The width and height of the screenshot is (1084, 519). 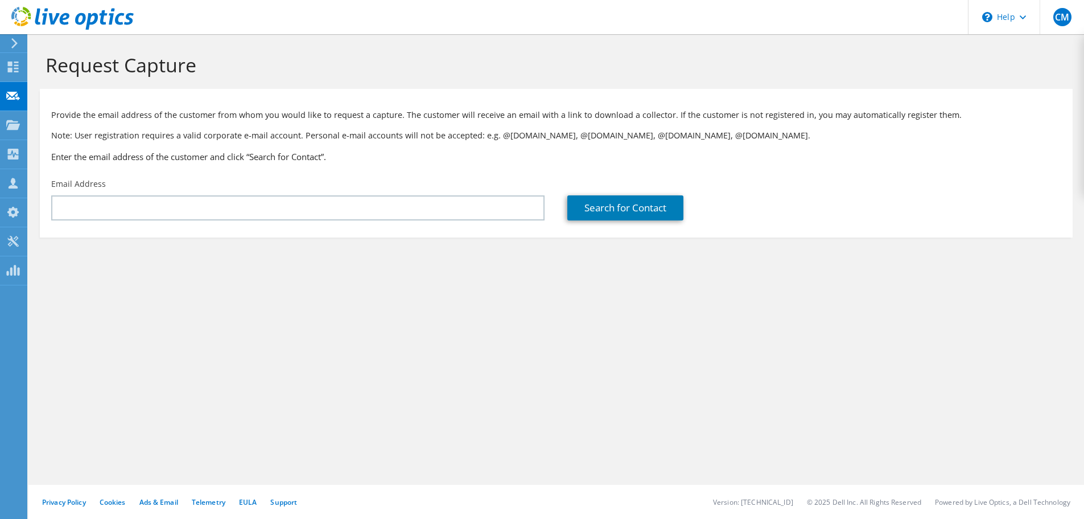 I want to click on label: Email Address, so click(x=79, y=184).